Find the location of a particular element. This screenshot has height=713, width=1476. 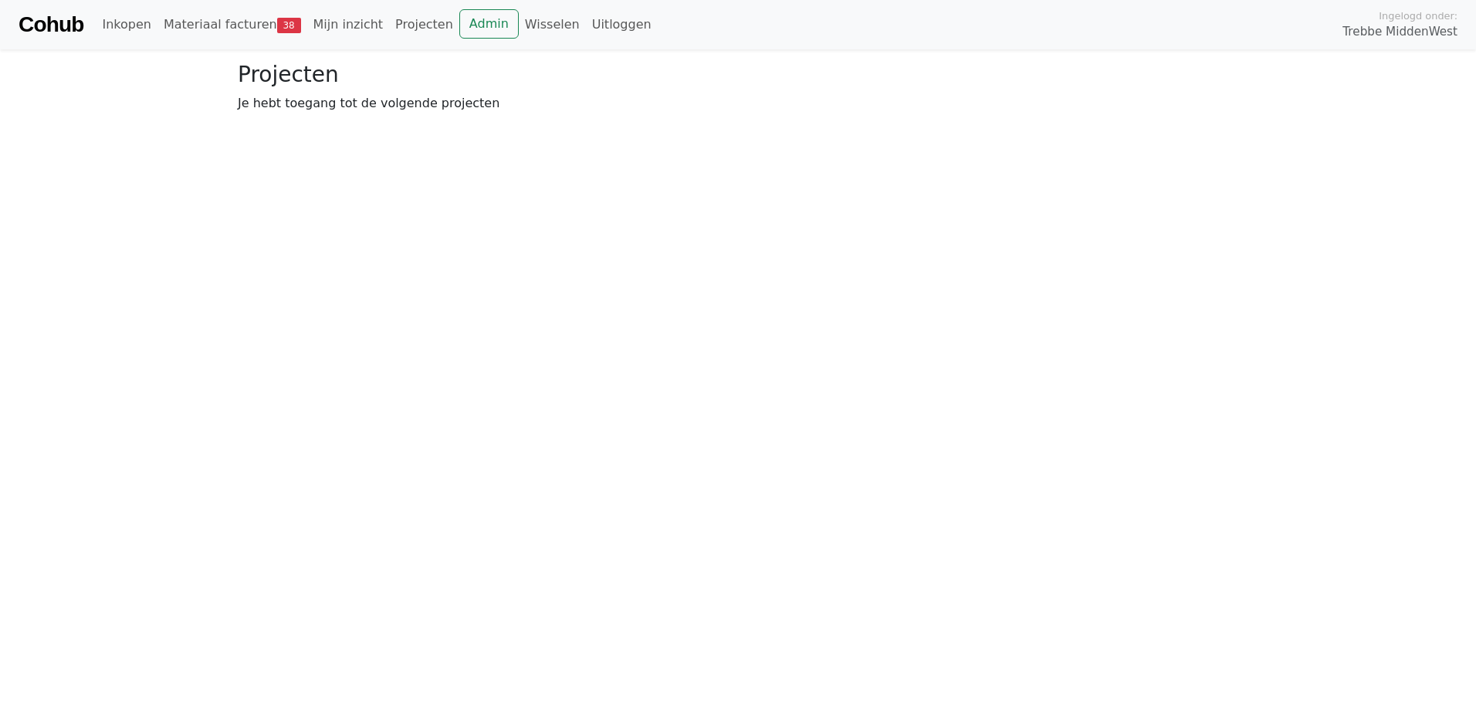

a: Cohub is located at coordinates (51, 25).